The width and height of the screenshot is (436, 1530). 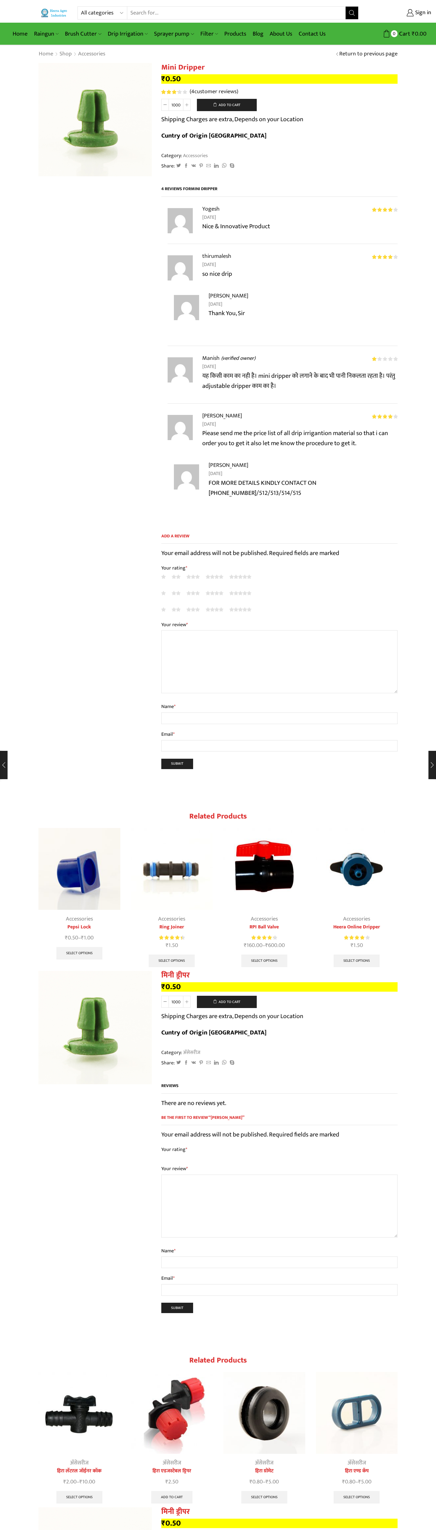 I want to click on a: Select options for “Heera Online Dripper”, so click(x=356, y=961).